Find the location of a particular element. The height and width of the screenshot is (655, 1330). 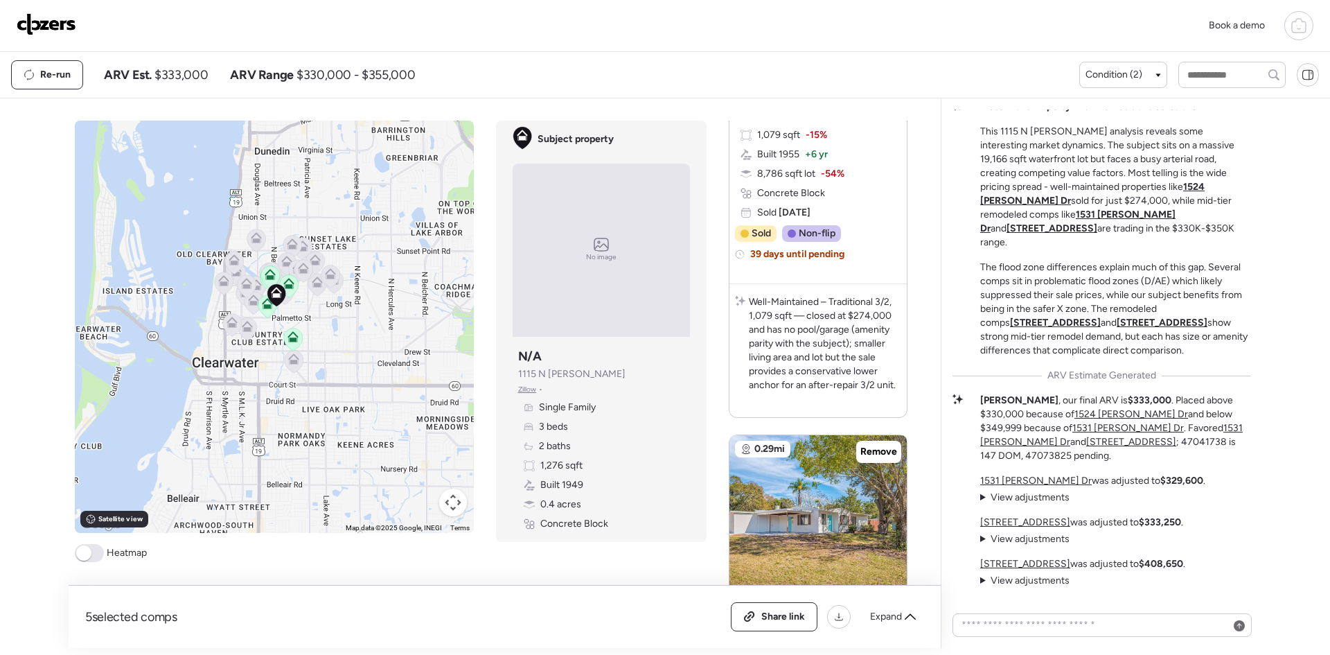

span: 0.29mi is located at coordinates (770, 449).